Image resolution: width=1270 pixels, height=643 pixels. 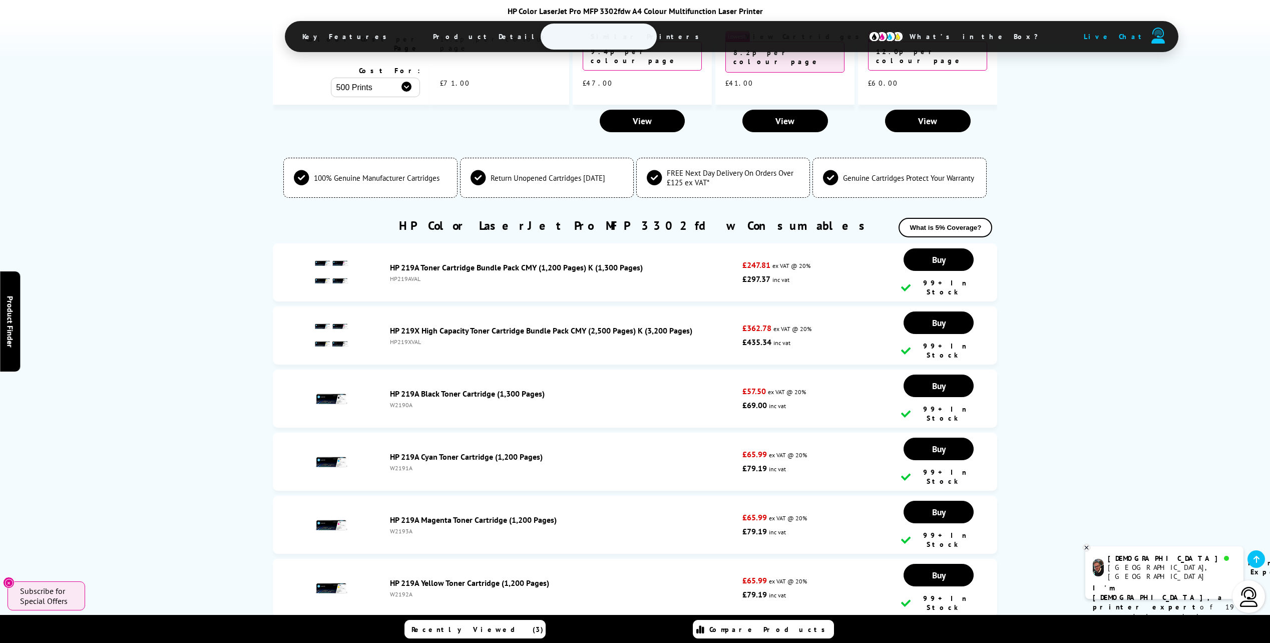 I want to click on span: Key Features, so click(x=347, y=37).